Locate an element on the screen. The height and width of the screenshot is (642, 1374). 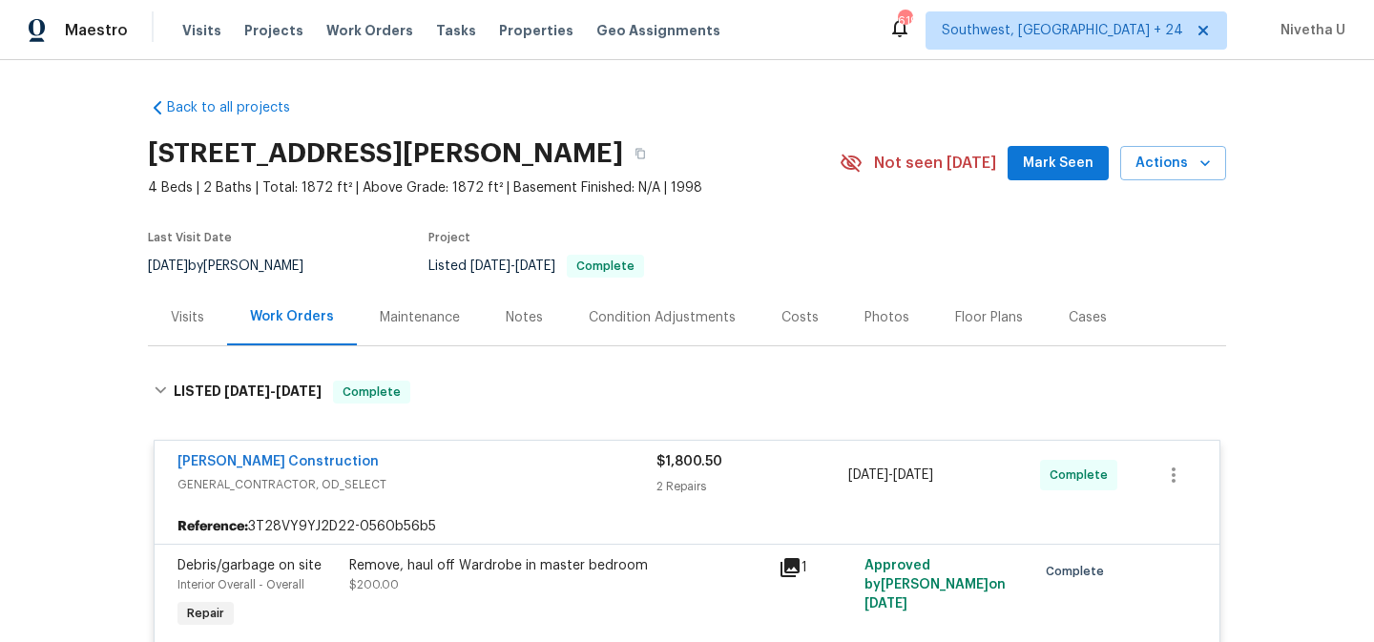
button: Copy Address is located at coordinates (640, 154).